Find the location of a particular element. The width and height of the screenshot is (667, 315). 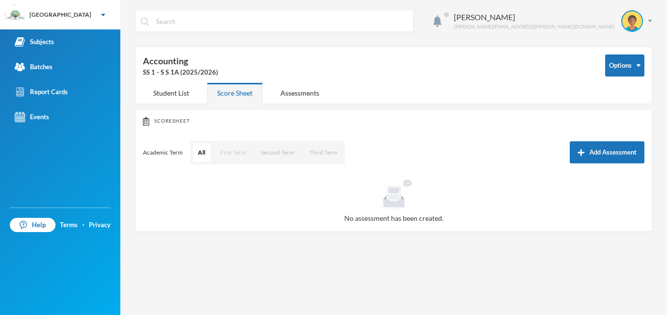

button: Add Assessment is located at coordinates (607, 152).